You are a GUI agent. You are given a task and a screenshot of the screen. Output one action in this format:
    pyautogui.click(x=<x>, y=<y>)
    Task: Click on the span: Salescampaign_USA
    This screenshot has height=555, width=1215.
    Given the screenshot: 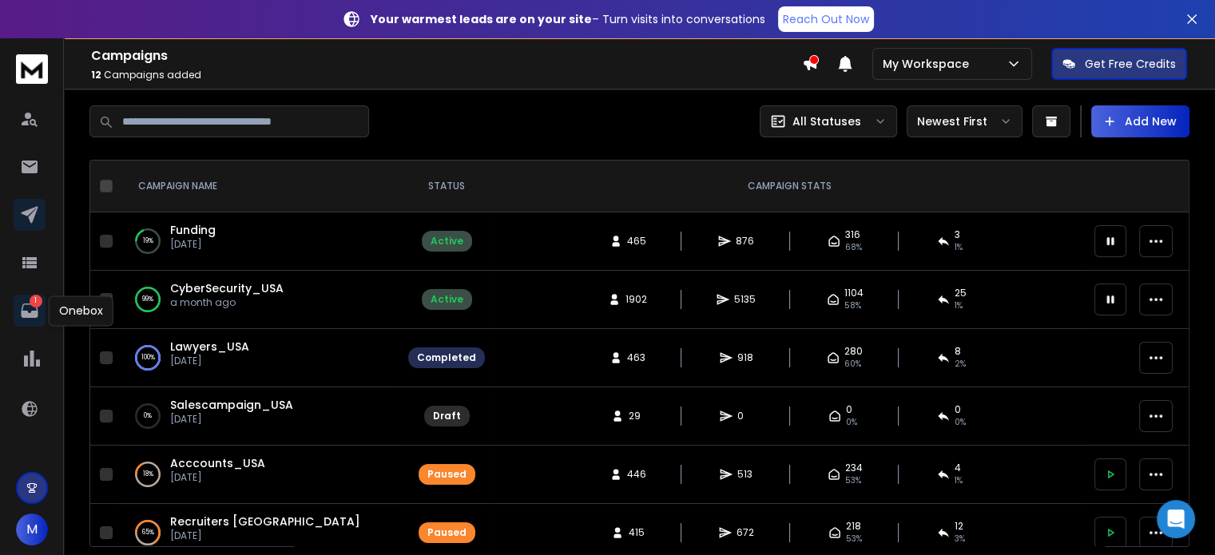 What is the action you would take?
    pyautogui.click(x=232, y=405)
    